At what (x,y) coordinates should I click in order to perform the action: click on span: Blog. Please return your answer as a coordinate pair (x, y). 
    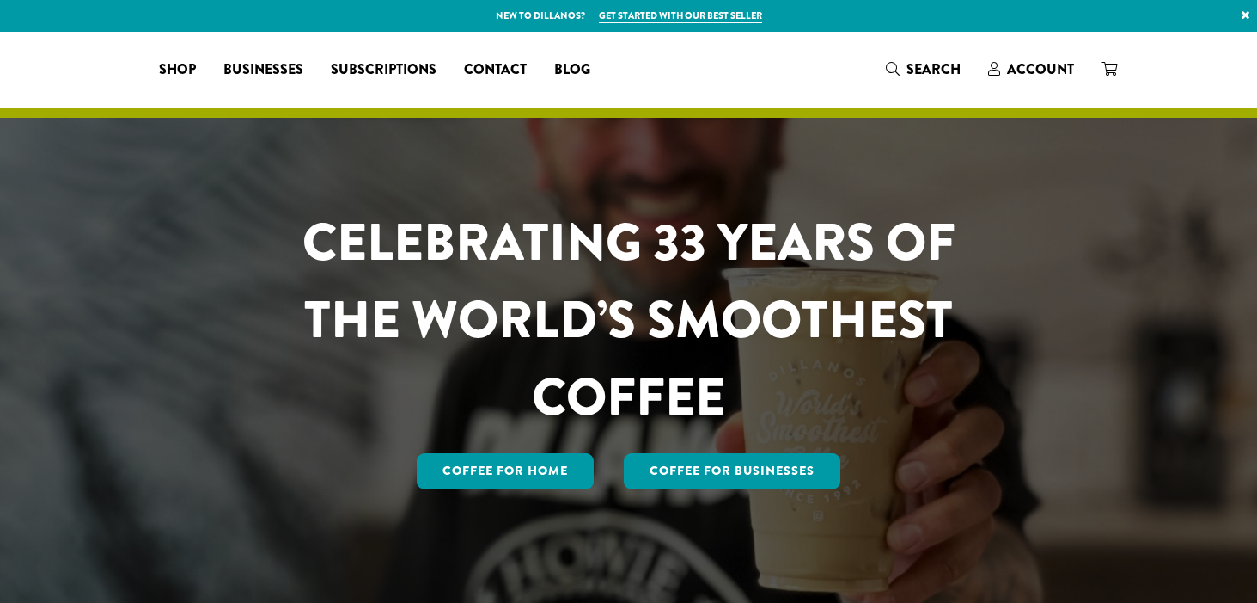
    Looking at the image, I should click on (572, 70).